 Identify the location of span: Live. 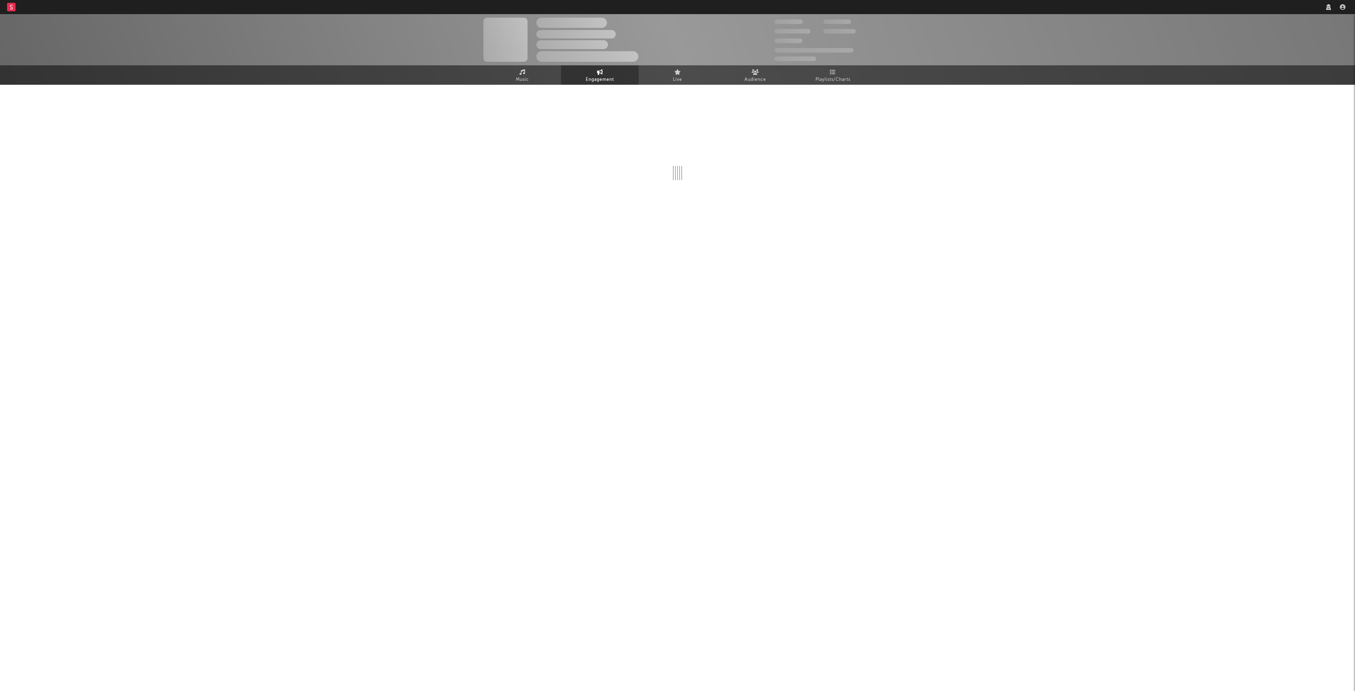
(678, 80).